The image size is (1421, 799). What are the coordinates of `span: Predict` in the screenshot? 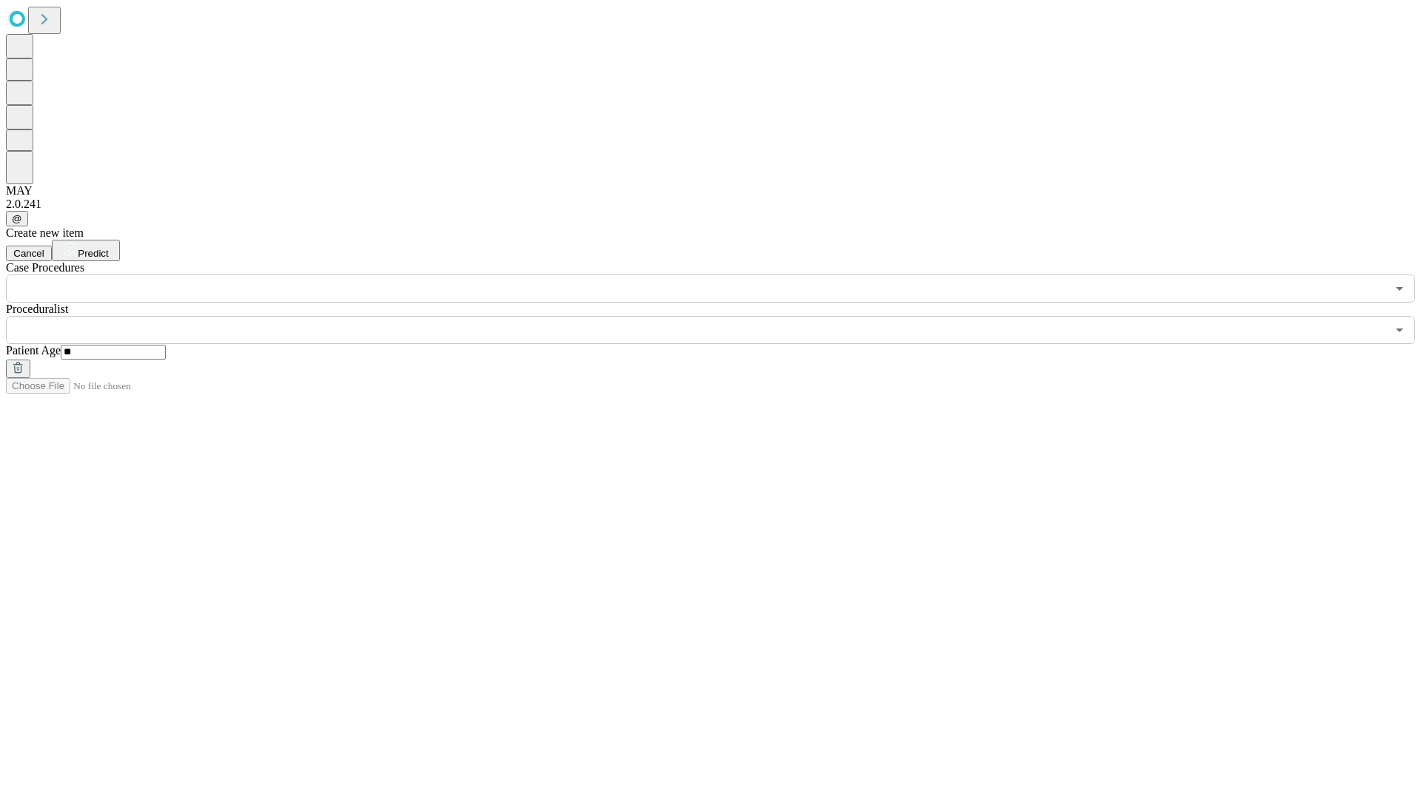 It's located at (93, 253).